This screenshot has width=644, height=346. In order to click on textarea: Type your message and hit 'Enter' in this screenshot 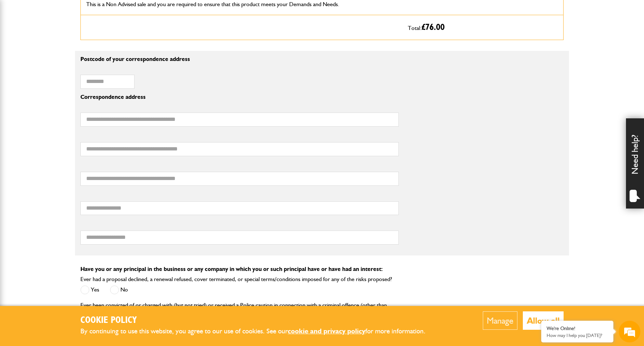, I will do `click(70, 173)`.